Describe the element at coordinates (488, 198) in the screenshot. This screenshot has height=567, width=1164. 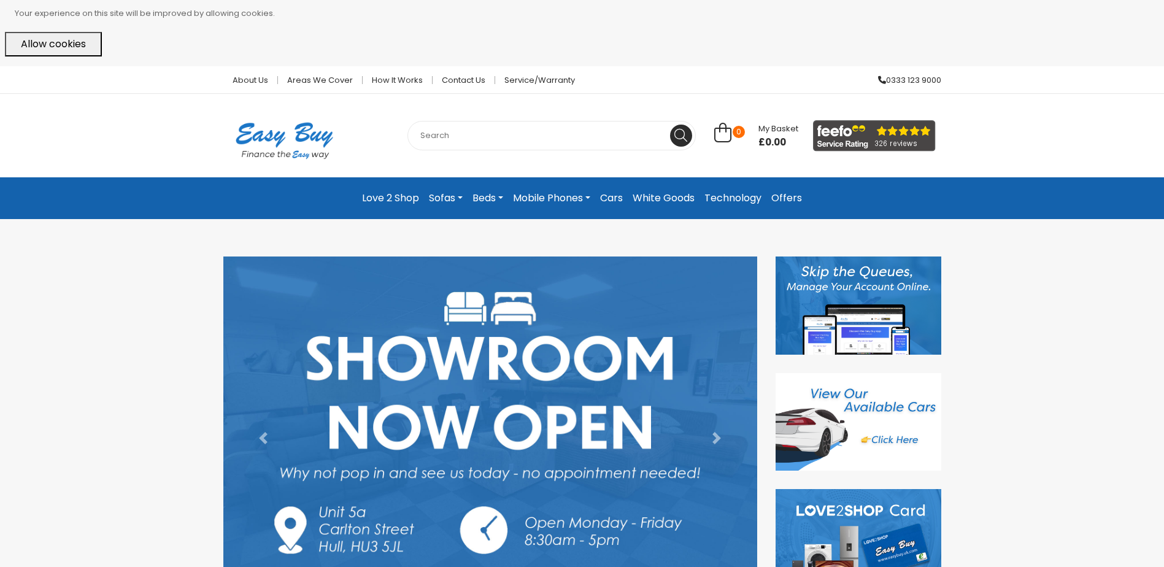
I see `a: Beds` at that location.